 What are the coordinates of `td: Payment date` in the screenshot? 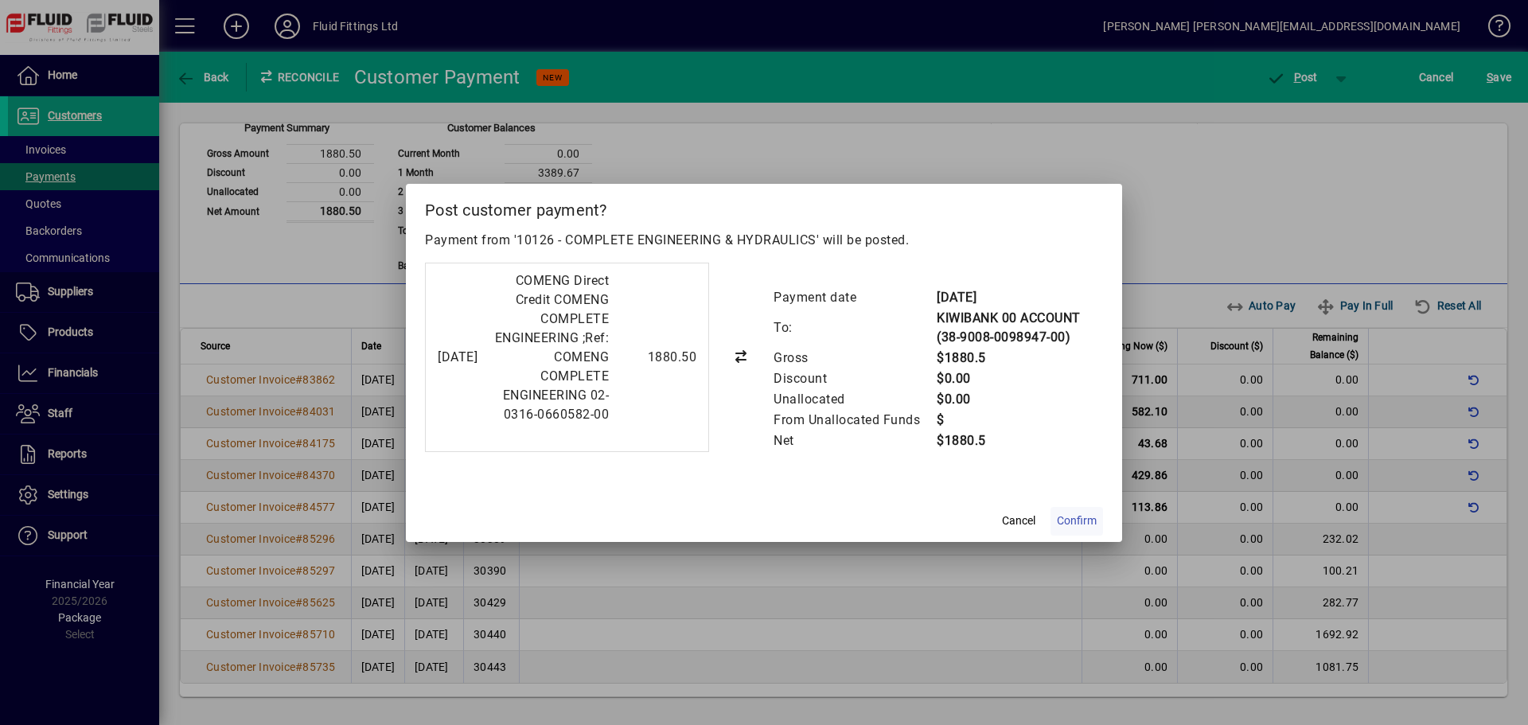 It's located at (854, 298).